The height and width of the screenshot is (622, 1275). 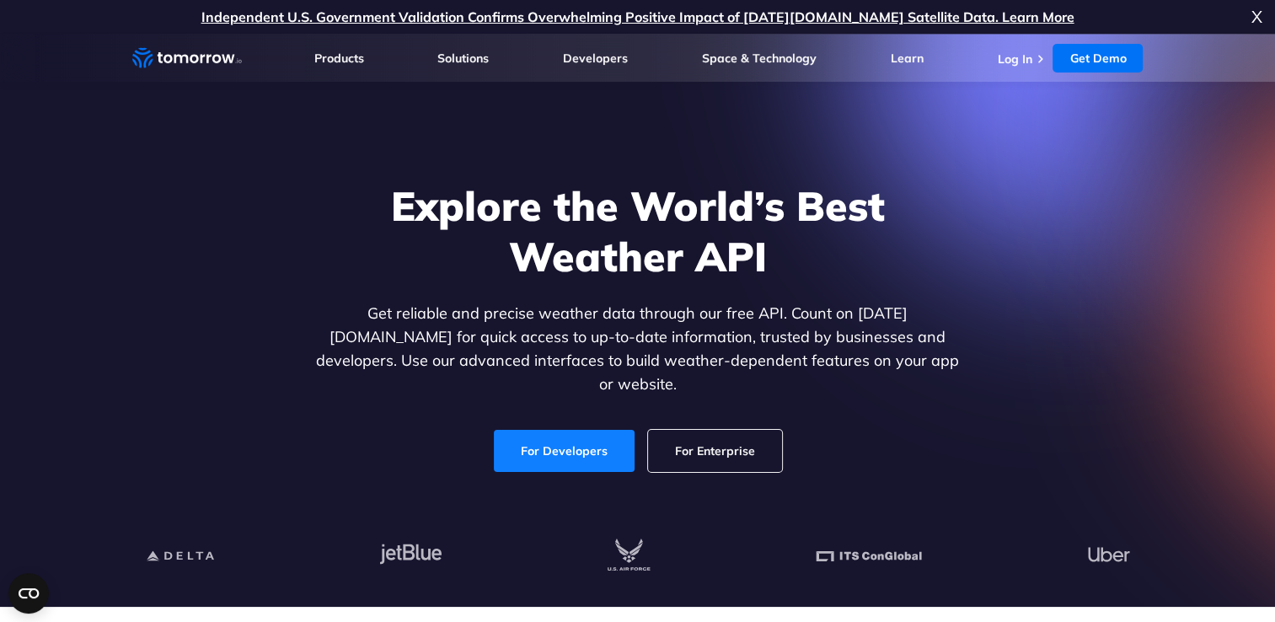 What do you see at coordinates (29, 593) in the screenshot?
I see `button: Open CMP widget` at bounding box center [29, 593].